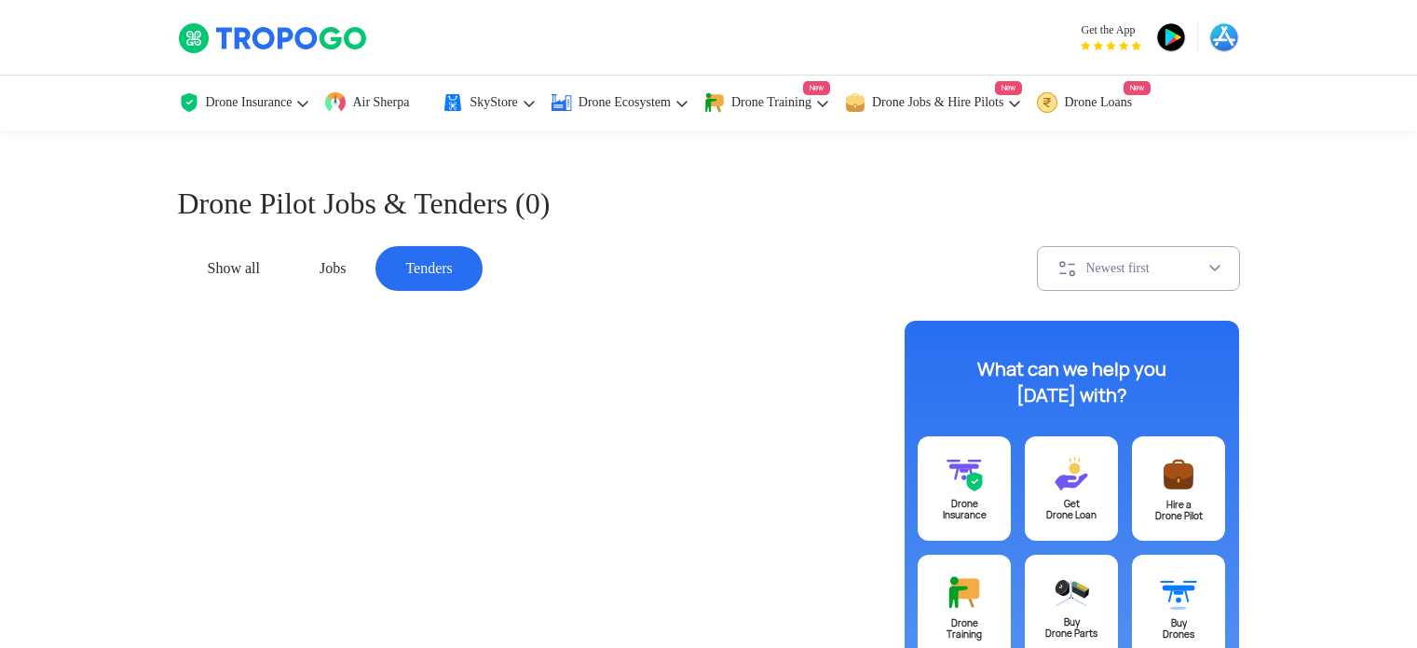  What do you see at coordinates (1179, 488) in the screenshot?
I see `a: Hire aDrone Pilot` at bounding box center [1179, 488].